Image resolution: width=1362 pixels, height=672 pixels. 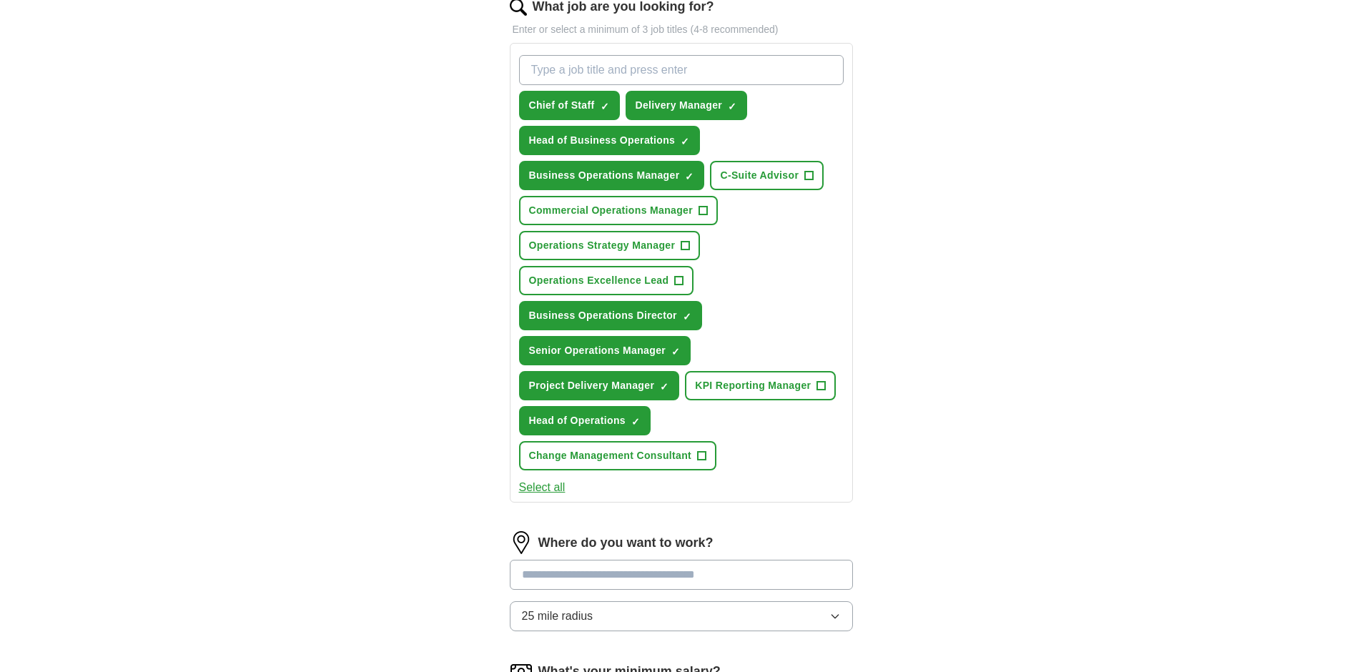 I want to click on button: 25 mile radius, so click(x=681, y=616).